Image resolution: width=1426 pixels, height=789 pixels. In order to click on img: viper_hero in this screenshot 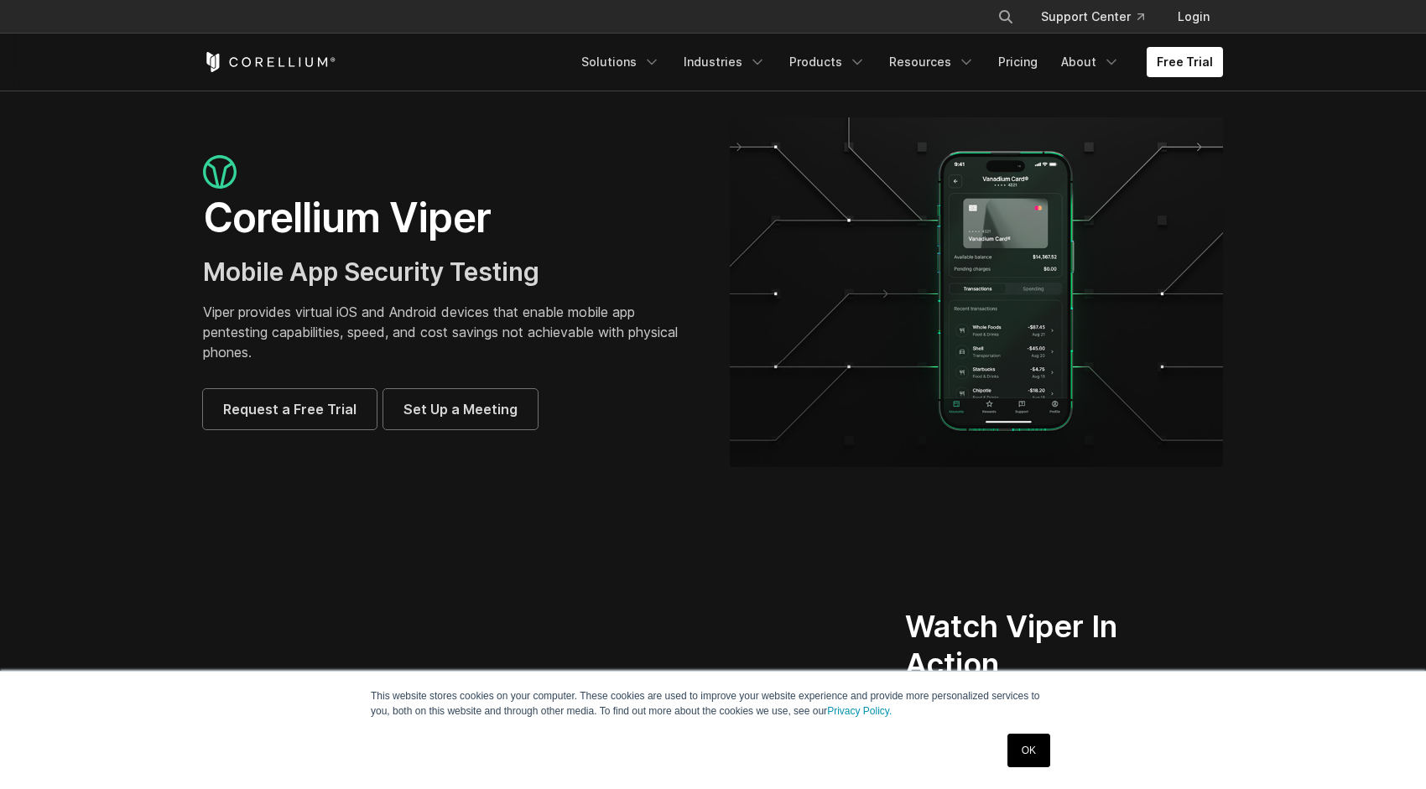, I will do `click(976, 292)`.